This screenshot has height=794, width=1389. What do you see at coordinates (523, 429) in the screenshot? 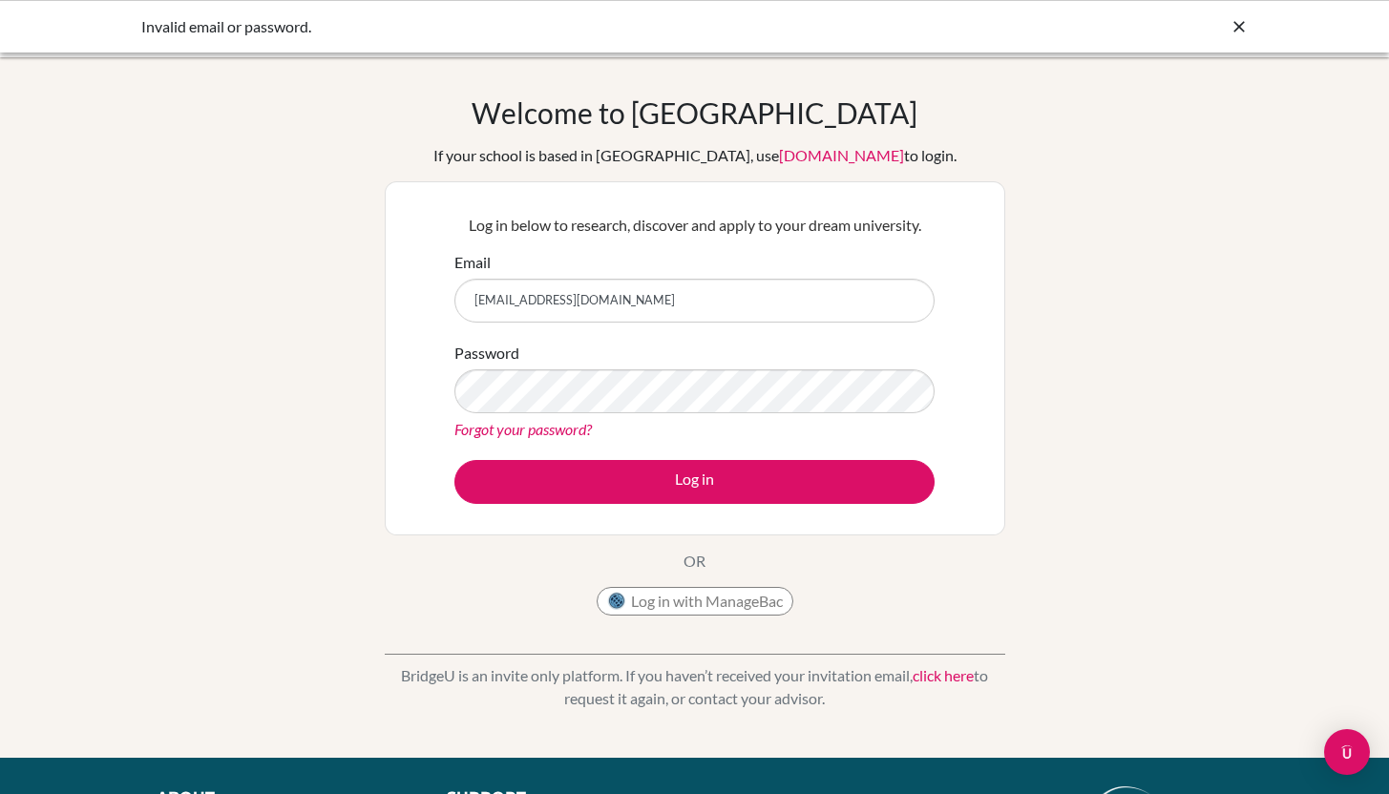
I see `a: Forgot your password?` at bounding box center [523, 429].